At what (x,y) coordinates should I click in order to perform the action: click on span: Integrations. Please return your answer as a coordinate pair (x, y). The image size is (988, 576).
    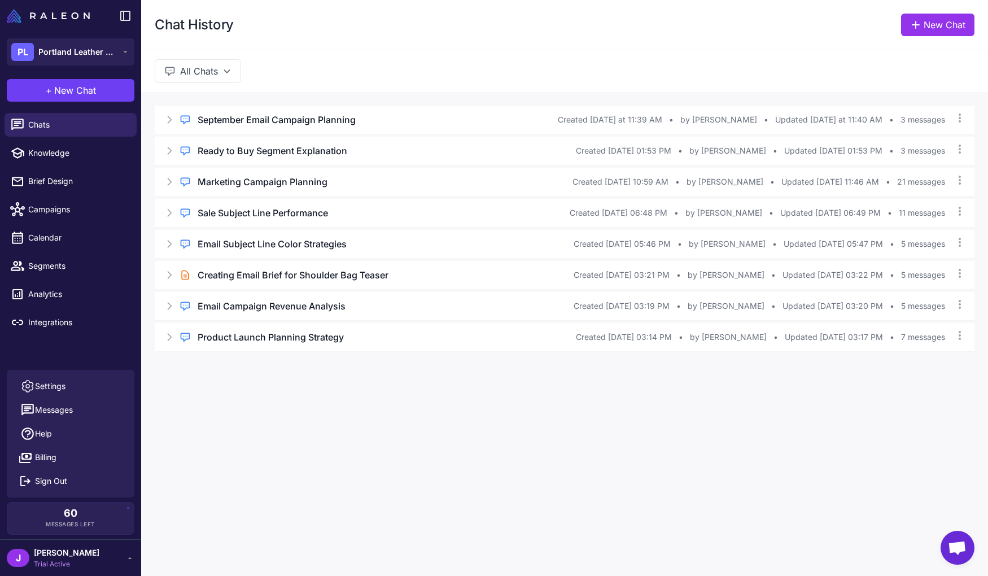
    Looking at the image, I should click on (78, 322).